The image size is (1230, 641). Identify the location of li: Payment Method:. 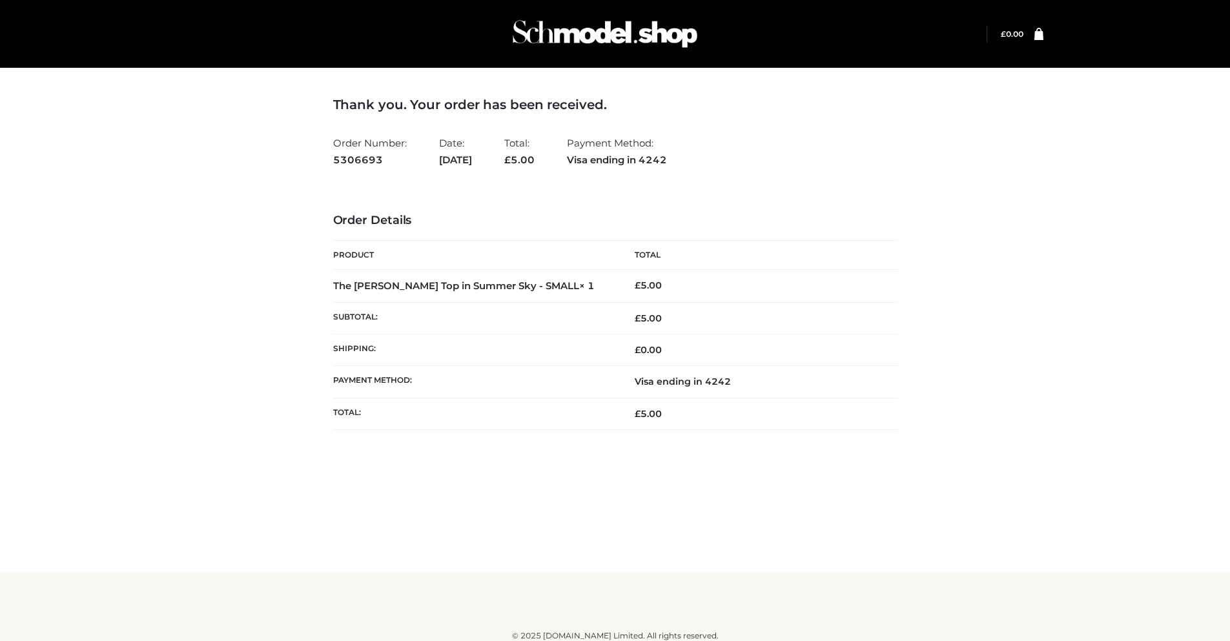
(617, 151).